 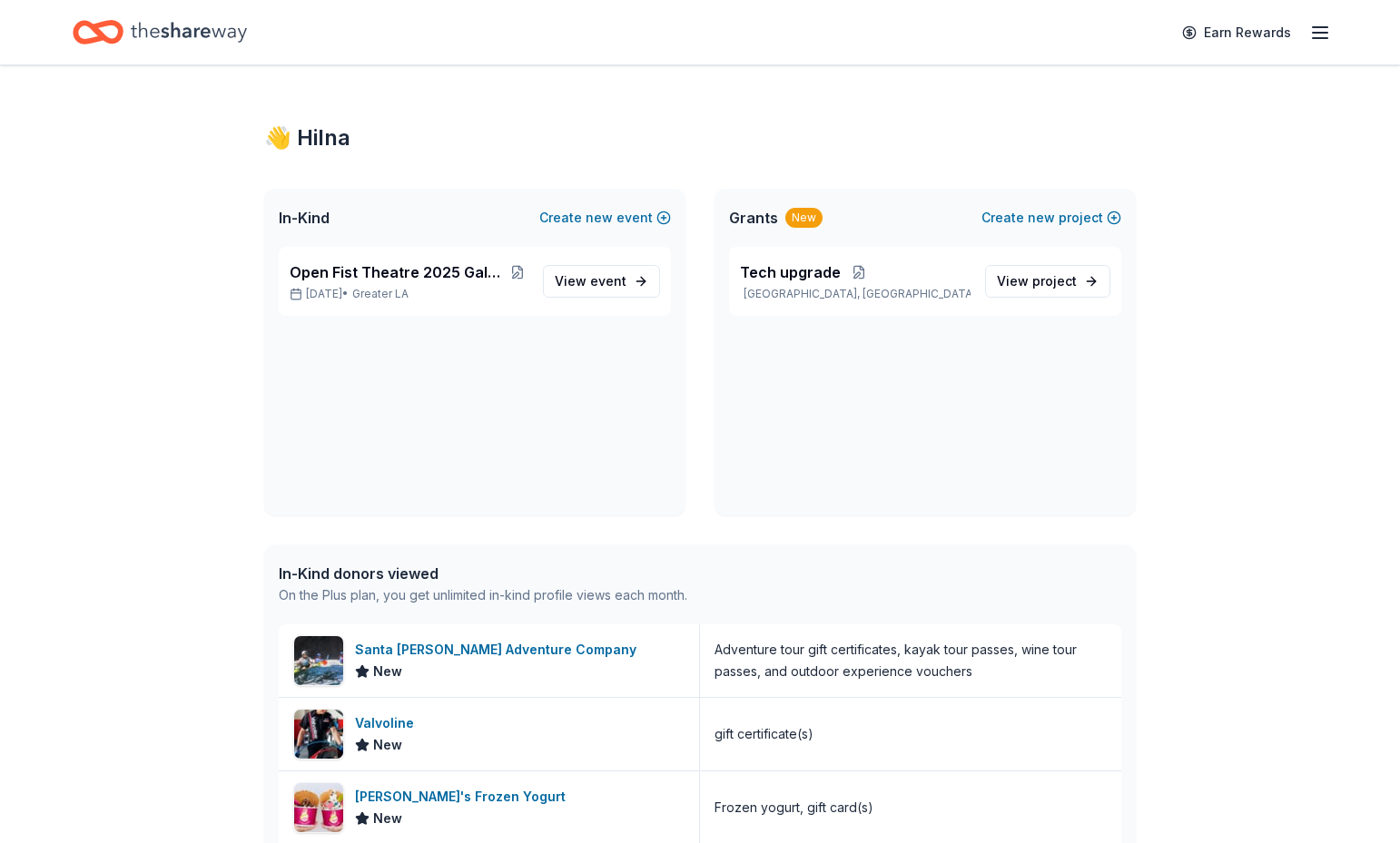 I want to click on button: Createnewevent, so click(x=605, y=218).